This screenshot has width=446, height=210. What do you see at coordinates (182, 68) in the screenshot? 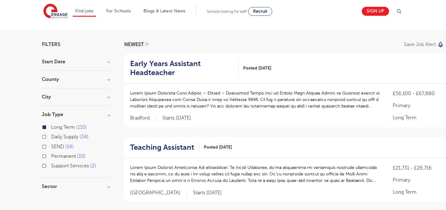
I see `h2: Early Years Assistant Headteacher` at bounding box center [182, 68].